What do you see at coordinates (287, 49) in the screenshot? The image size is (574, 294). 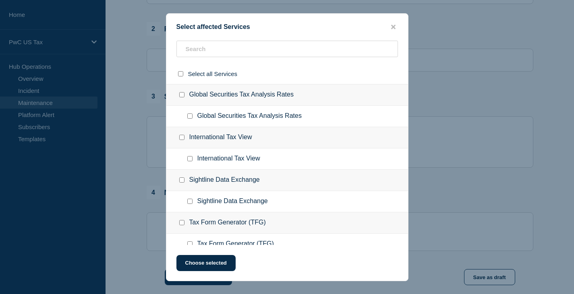 I see `input: Search` at bounding box center [287, 49].